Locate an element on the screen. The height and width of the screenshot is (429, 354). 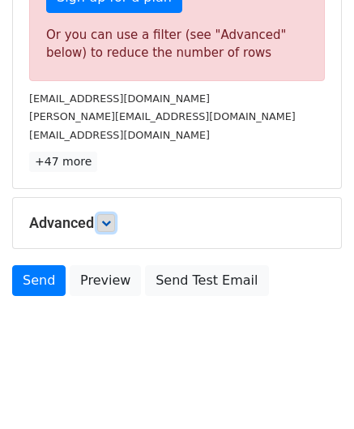
div: Or you can use a filter (see "Advanced" below) to reduce the number of rows is located at coordinates (177, 44).